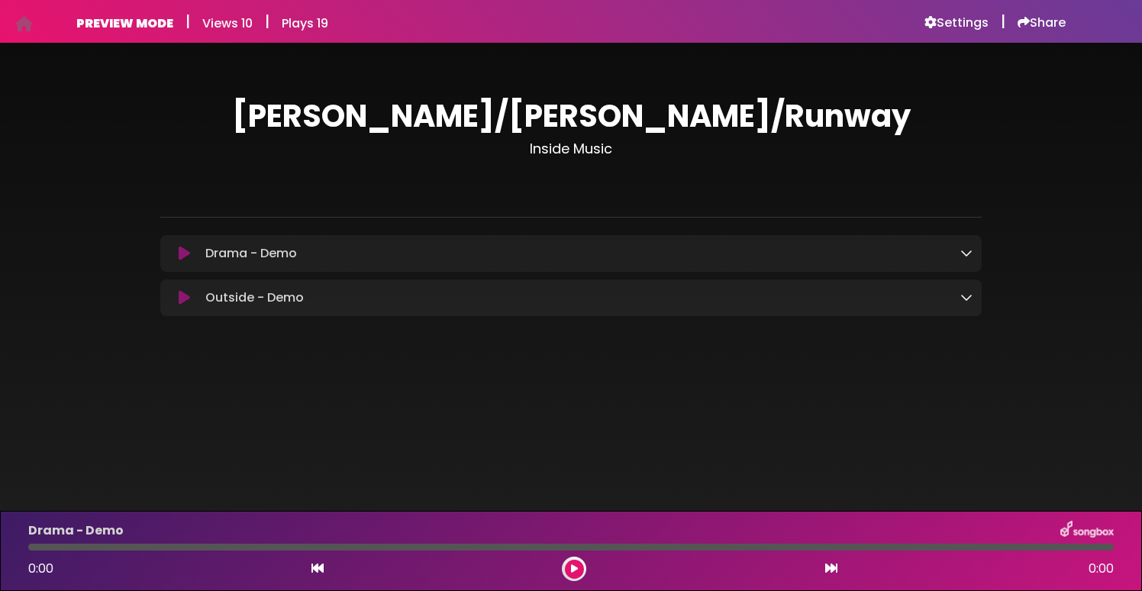  I want to click on h6: Plays 19, so click(305, 23).